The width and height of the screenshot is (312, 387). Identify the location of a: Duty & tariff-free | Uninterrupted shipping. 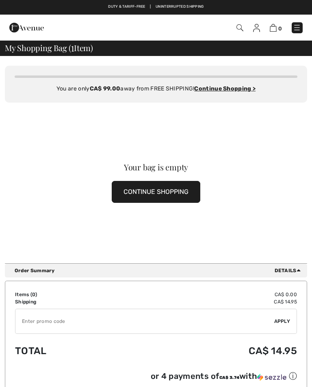
(156, 6).